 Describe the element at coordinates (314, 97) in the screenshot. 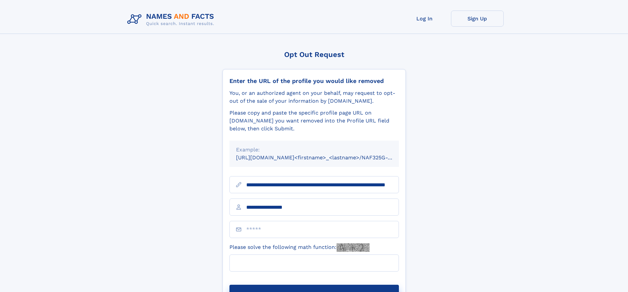

I see `div: You, or an authorized agent on your behalf, may request to opt-out of the sale of your informatio...` at that location.